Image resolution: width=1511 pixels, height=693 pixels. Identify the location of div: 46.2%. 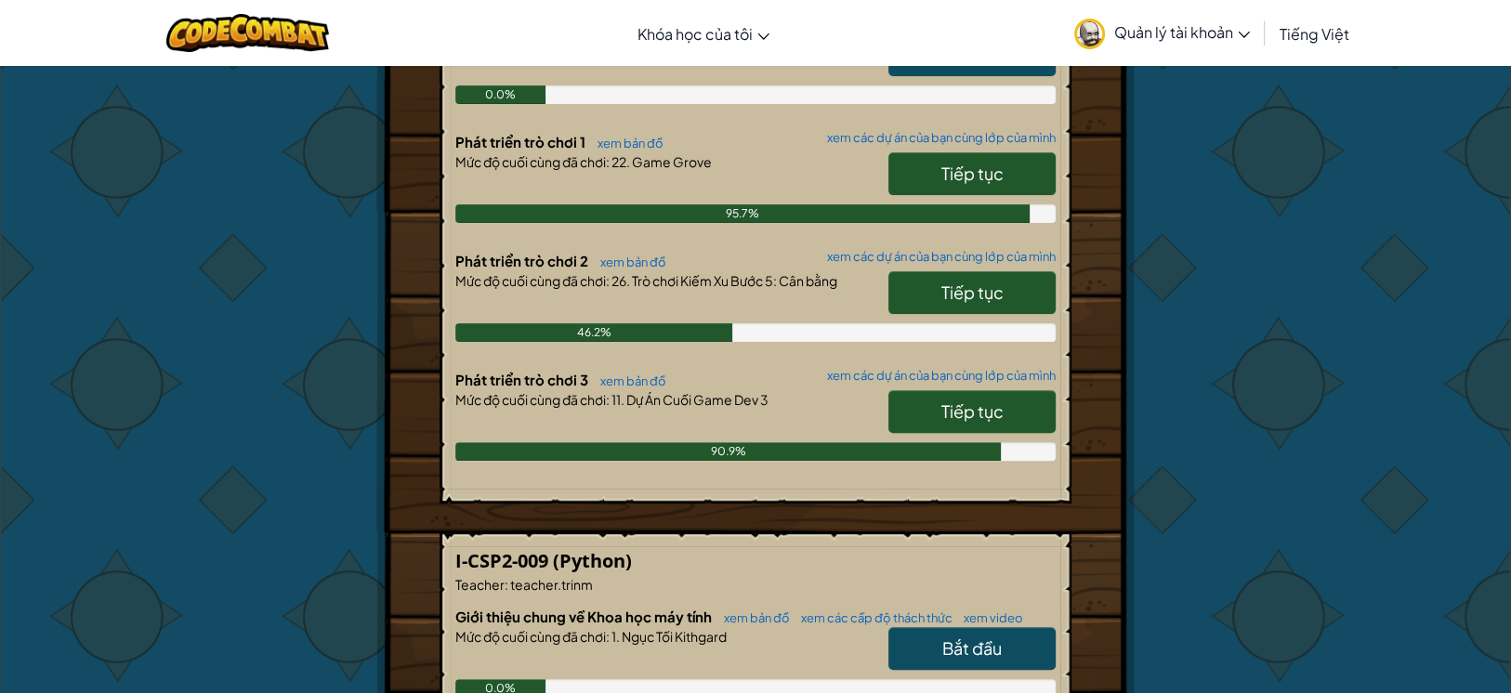
(594, 333).